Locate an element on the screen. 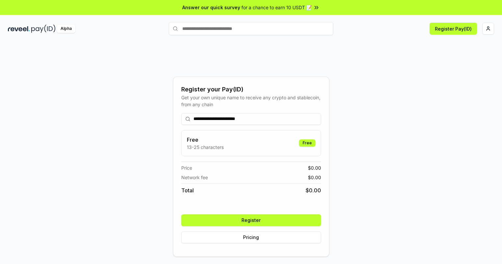 The width and height of the screenshot is (502, 264). div: Free is located at coordinates (307, 143).